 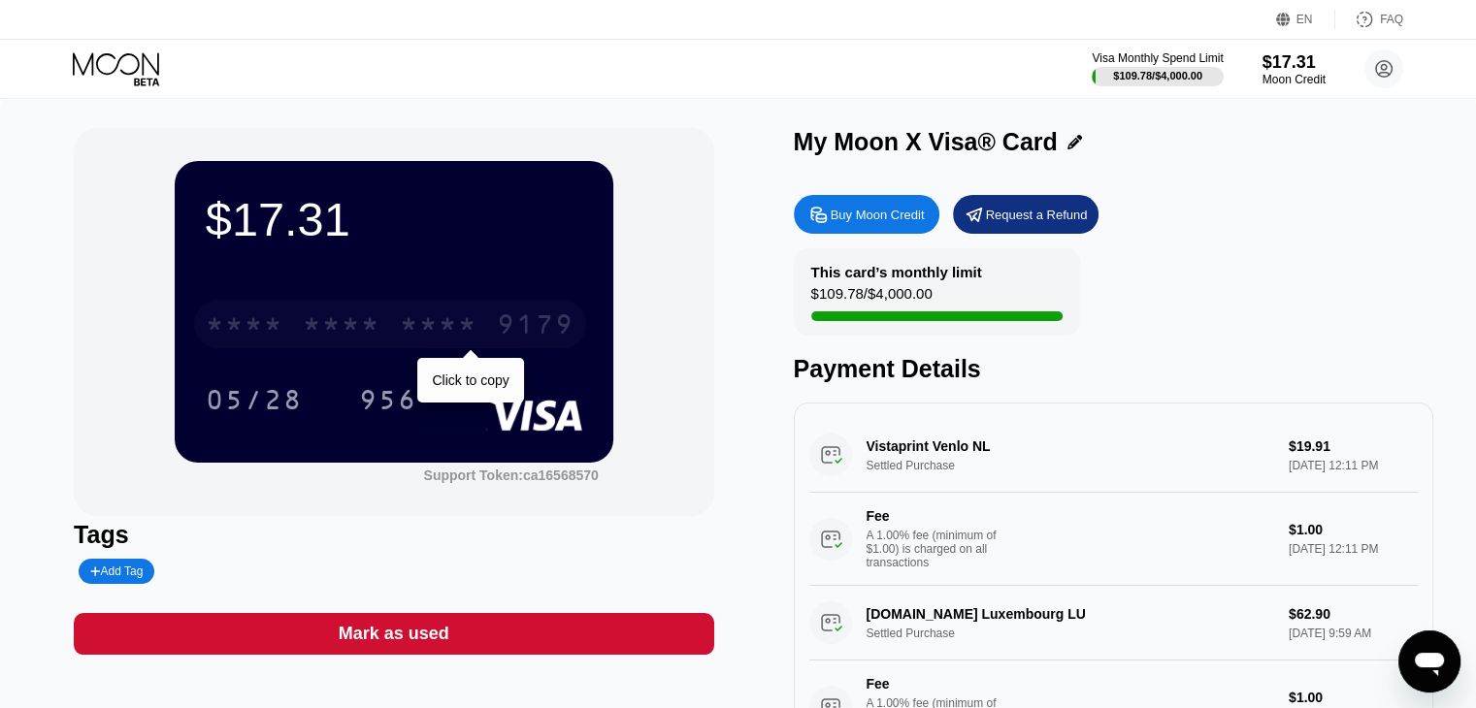 What do you see at coordinates (116, 571) in the screenshot?
I see `div: Add Tag` at bounding box center [116, 571].